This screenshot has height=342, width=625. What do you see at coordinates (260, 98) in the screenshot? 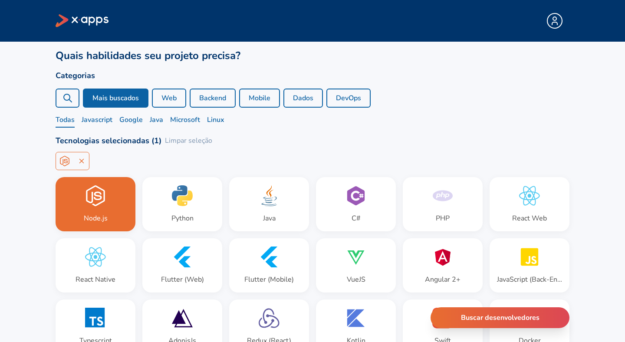
I see `button: Mobile` at bounding box center [260, 98].